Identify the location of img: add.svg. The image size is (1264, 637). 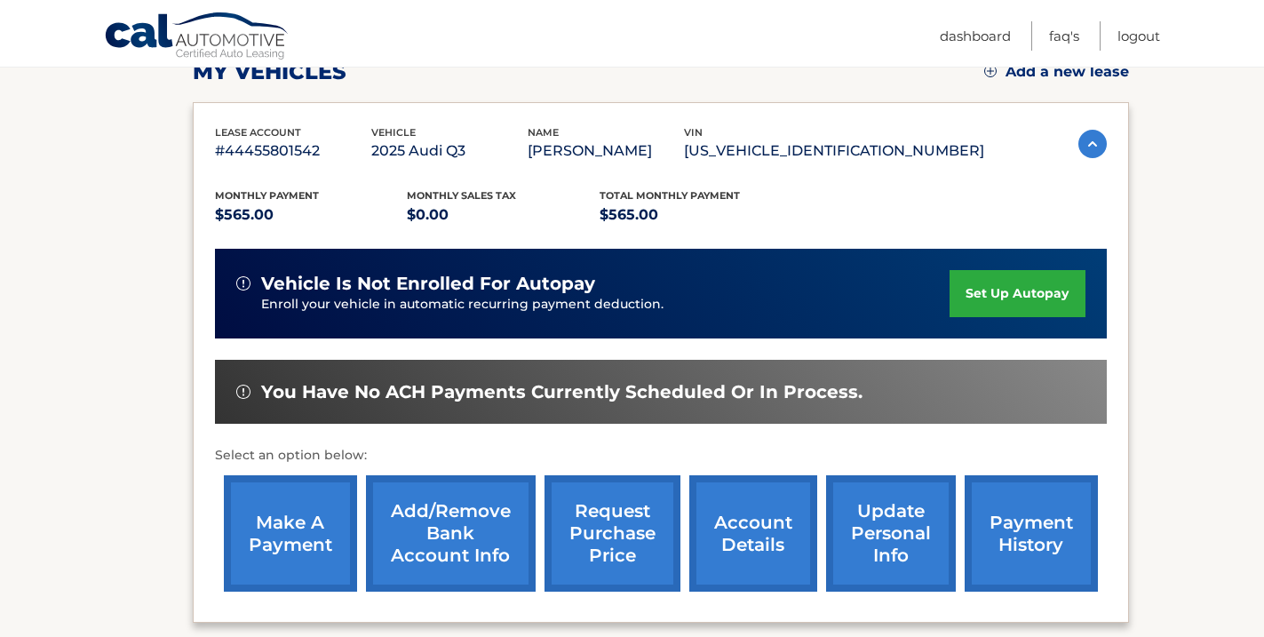
(991, 71).